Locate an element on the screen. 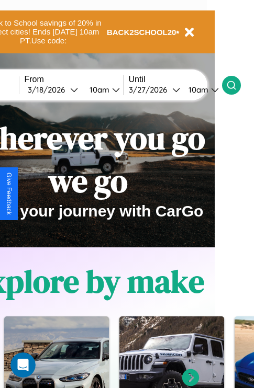 This screenshot has width=254, height=388. label: From is located at coordinates (74, 80).